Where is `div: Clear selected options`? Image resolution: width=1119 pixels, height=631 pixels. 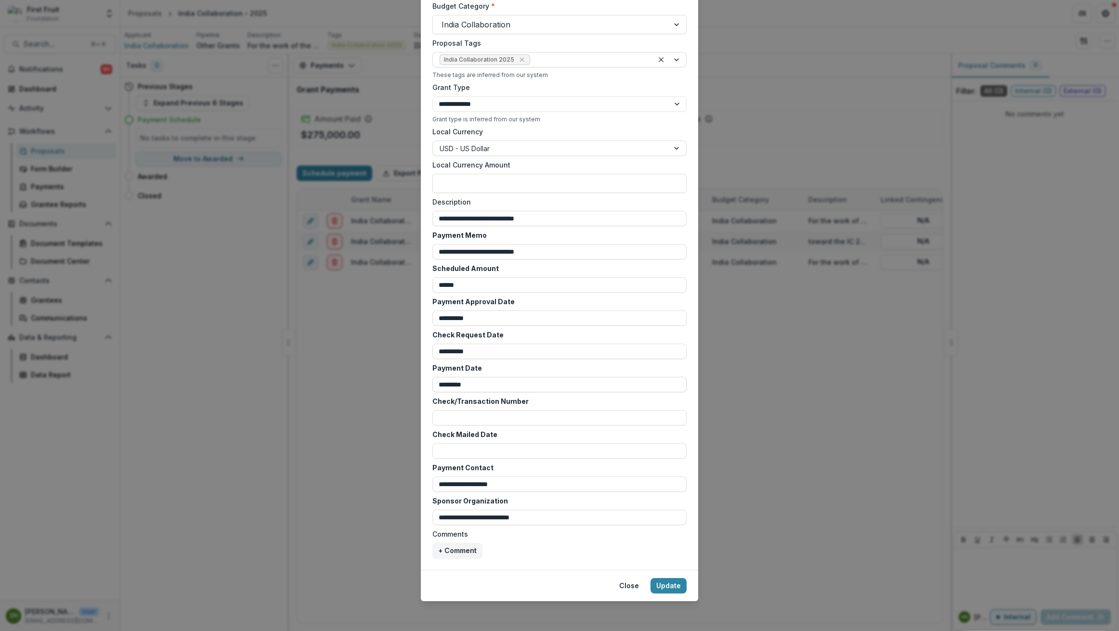
div: Clear selected options is located at coordinates (661, 60).